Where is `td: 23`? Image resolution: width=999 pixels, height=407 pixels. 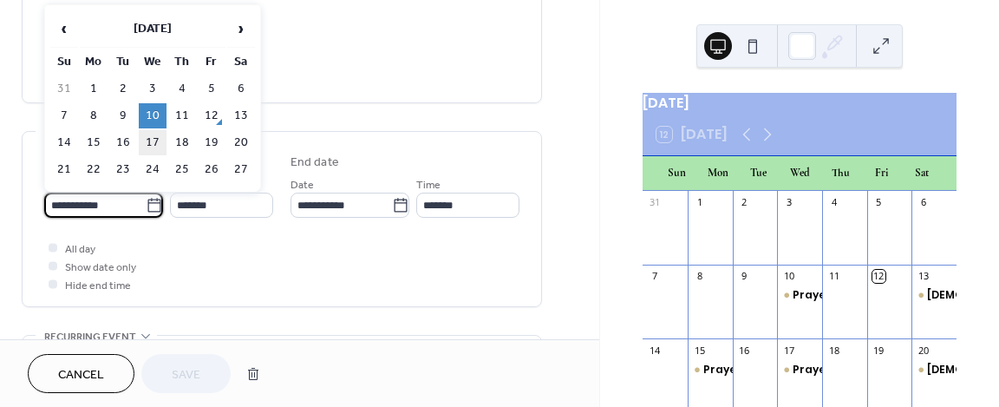 td: 23 is located at coordinates (123, 169).